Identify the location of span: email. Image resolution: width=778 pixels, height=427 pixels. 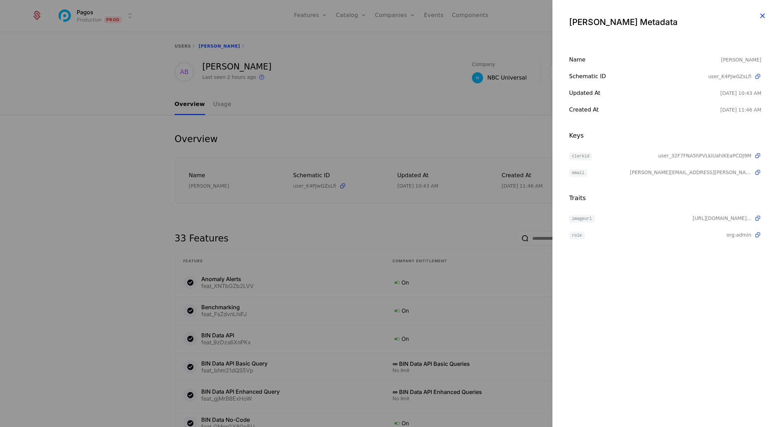
(578, 173).